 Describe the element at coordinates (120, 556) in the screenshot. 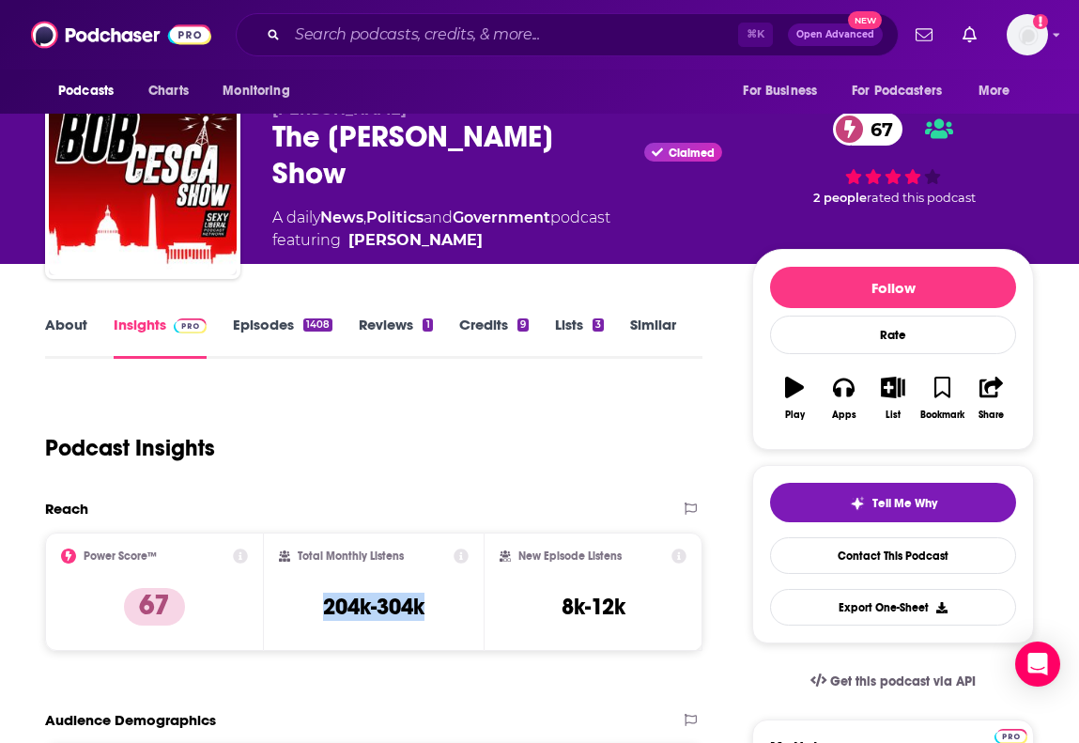

I see `h2: Power Score™` at that location.